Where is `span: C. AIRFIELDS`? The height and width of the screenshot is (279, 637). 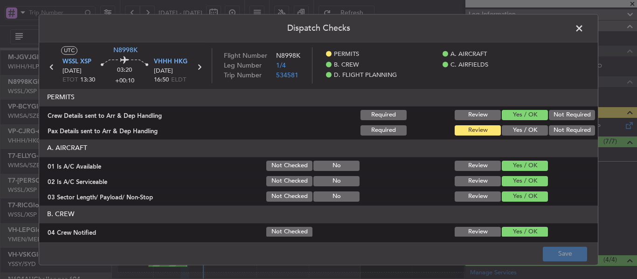 span: C. AIRFIELDS is located at coordinates (469, 65).